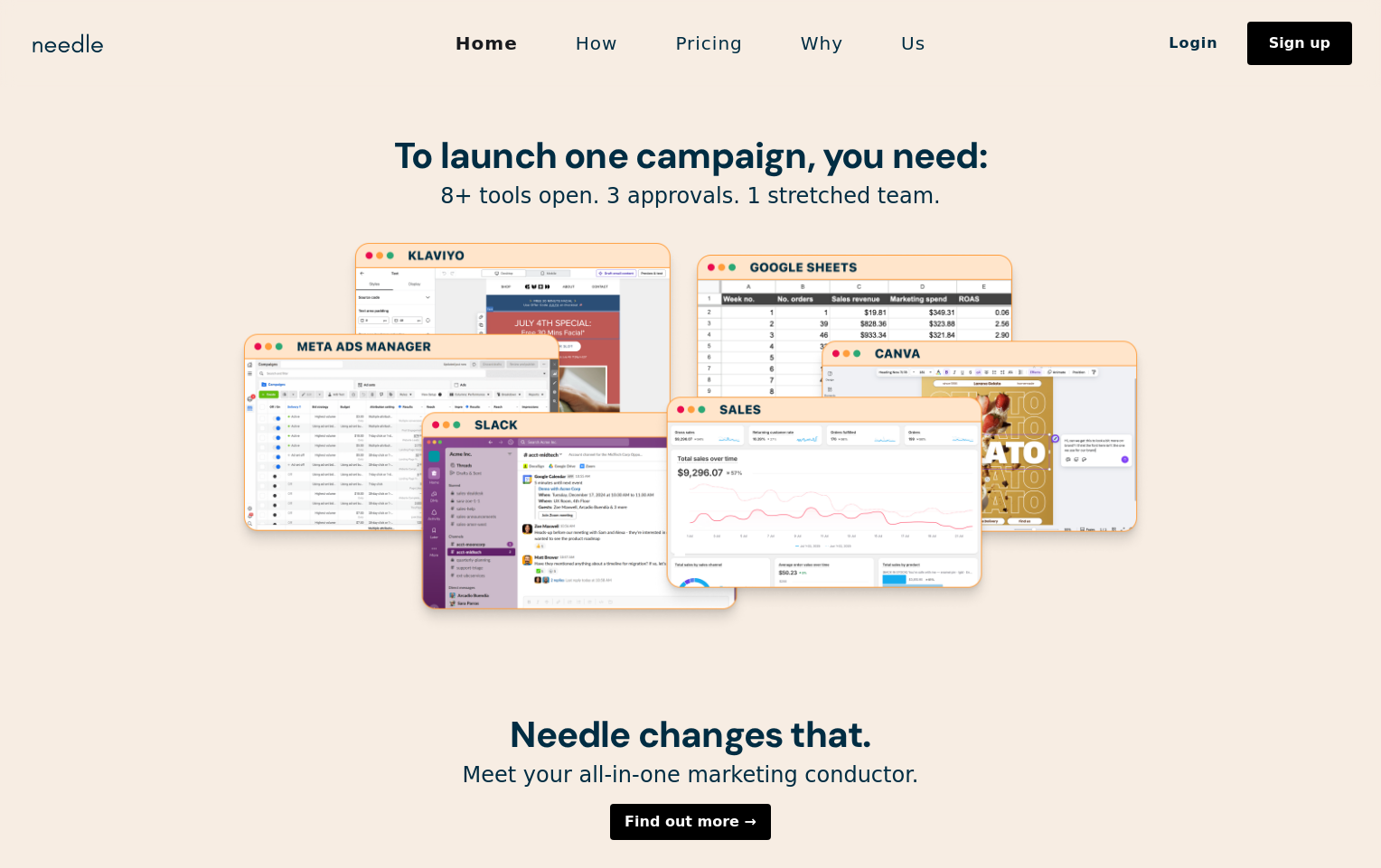  Describe the element at coordinates (690, 823) in the screenshot. I see `div: Find out more →` at that location.